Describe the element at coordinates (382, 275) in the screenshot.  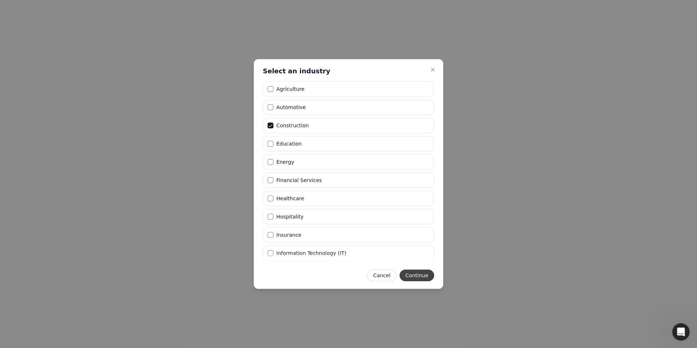
I see `button: Cancel` at that location.